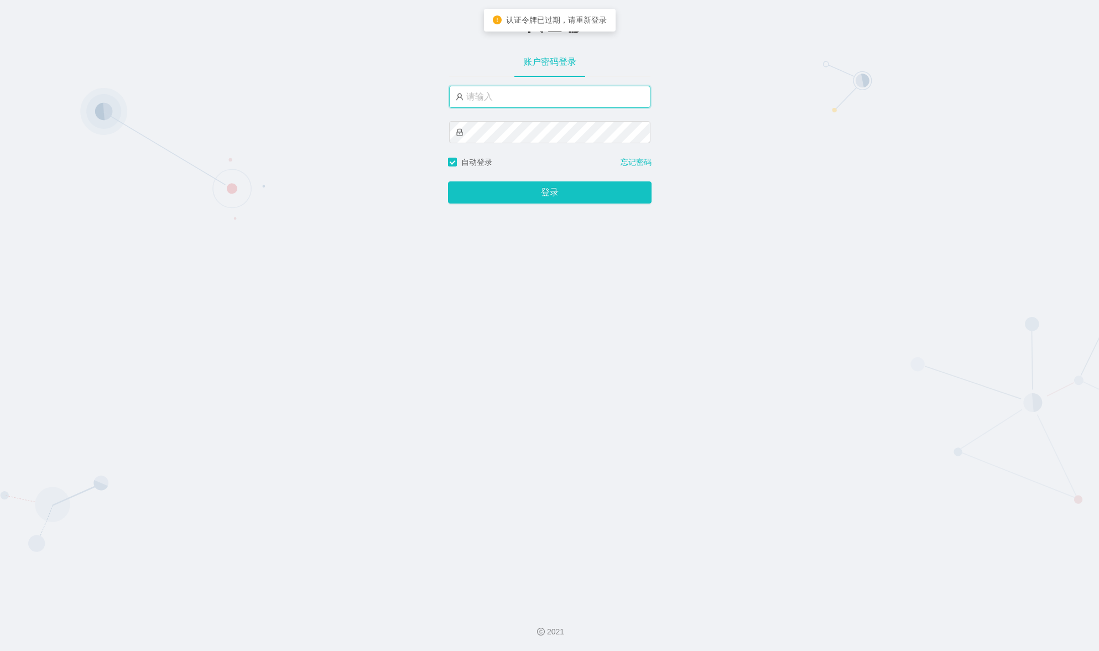 The width and height of the screenshot is (1099, 651). I want to click on i: 图标： 锁, so click(460, 132).